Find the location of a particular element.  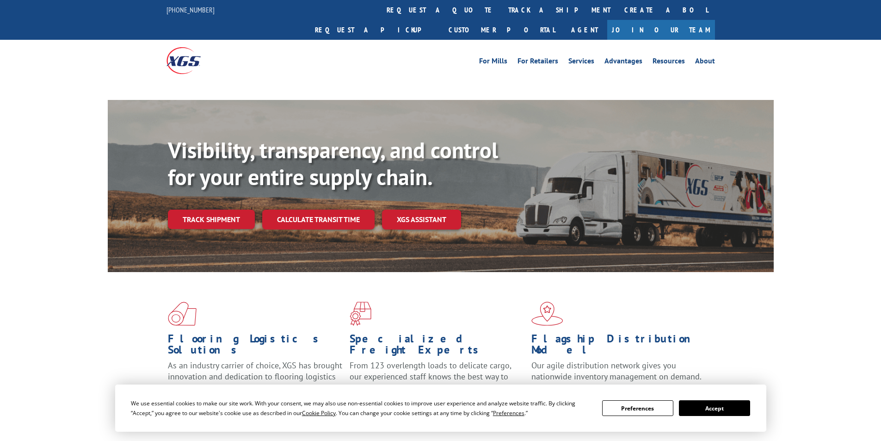

a: Join Our Team is located at coordinates (661, 30).